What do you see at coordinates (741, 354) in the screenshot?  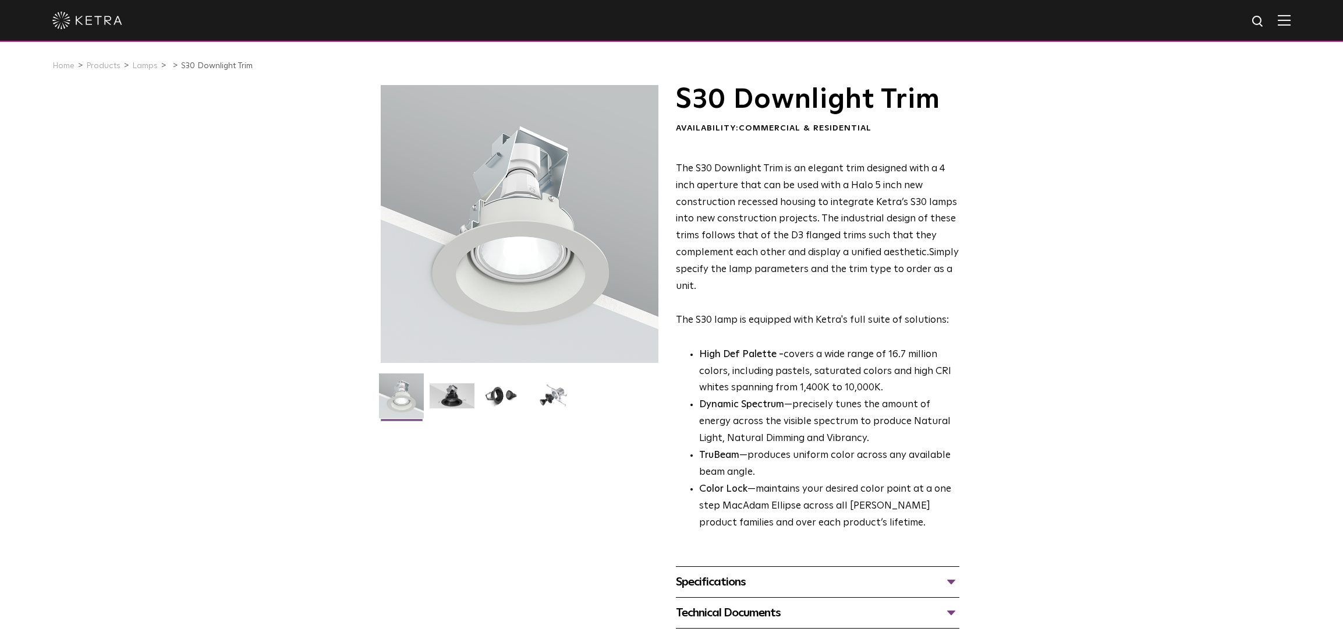 I see `strong: High Def Palette -` at bounding box center [741, 354].